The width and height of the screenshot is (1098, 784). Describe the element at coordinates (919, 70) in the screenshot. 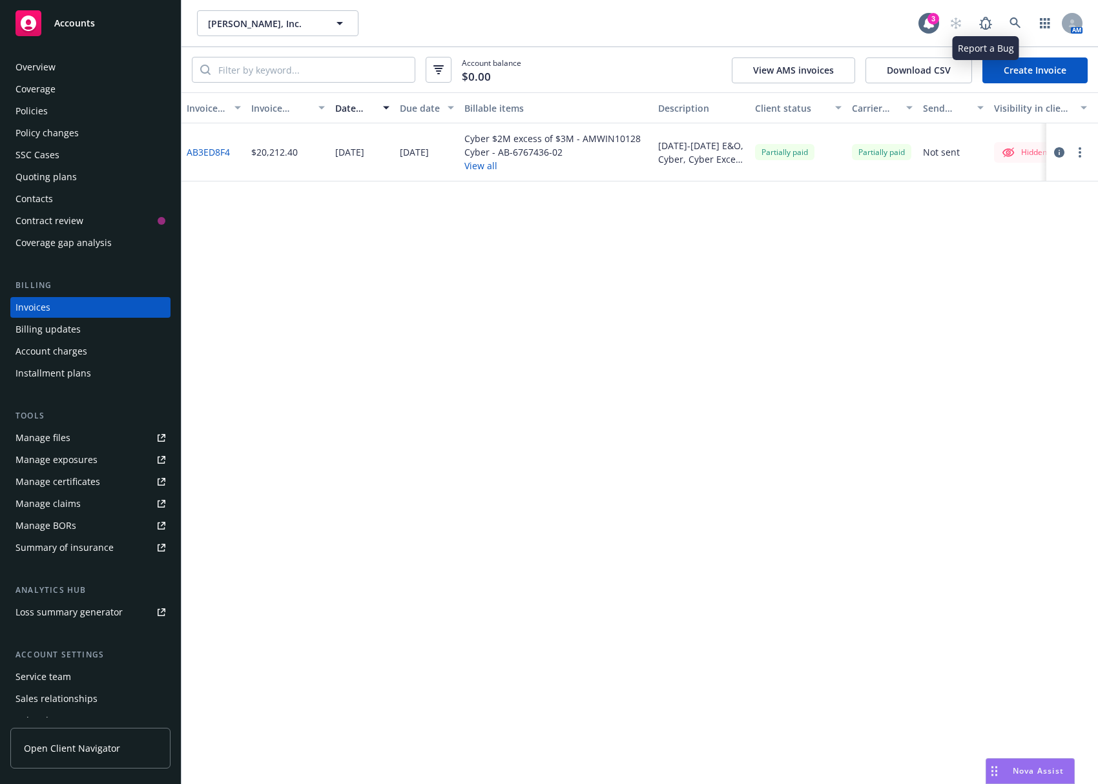

I see `button: Download CSV` at that location.